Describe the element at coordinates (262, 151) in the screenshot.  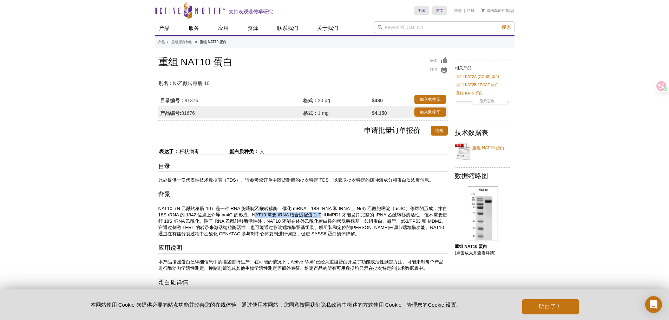
I see `font: 人` at that location.